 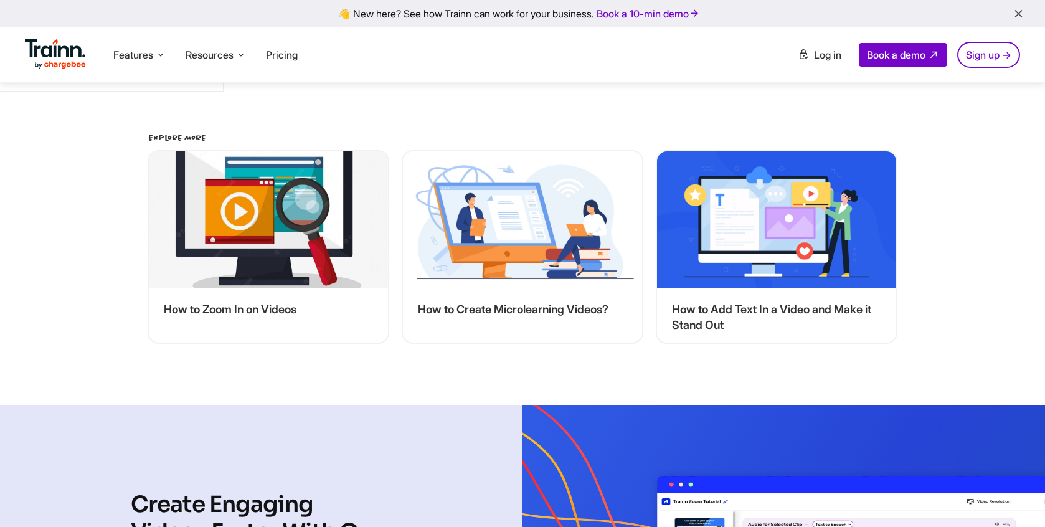 What do you see at coordinates (776, 220) in the screenshot?
I see `img: How to Add Text In a Video and Make it Stand Out` at bounding box center [776, 220].